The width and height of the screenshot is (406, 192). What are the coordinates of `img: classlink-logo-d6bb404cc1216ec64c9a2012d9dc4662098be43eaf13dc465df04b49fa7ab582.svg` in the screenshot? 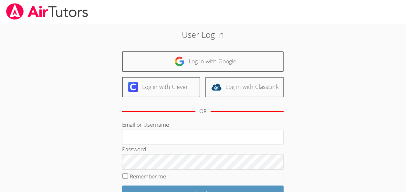 It's located at (216, 87).